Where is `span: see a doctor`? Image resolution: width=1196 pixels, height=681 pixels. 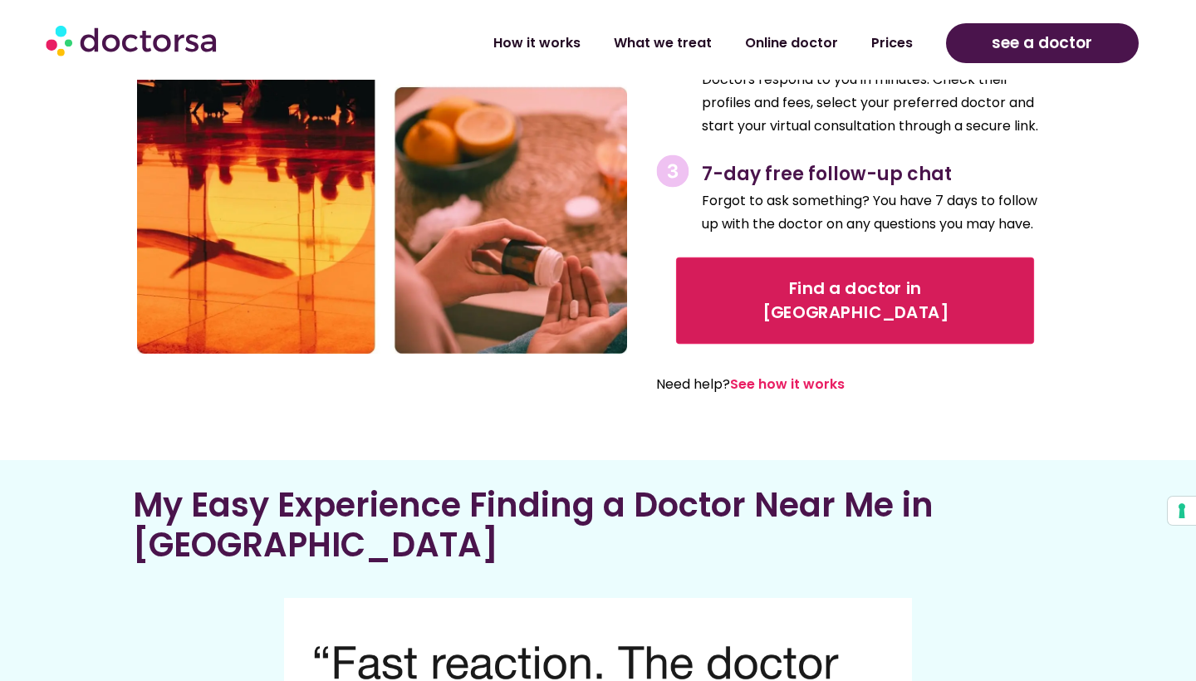
span: see a doctor is located at coordinates (1041, 43).